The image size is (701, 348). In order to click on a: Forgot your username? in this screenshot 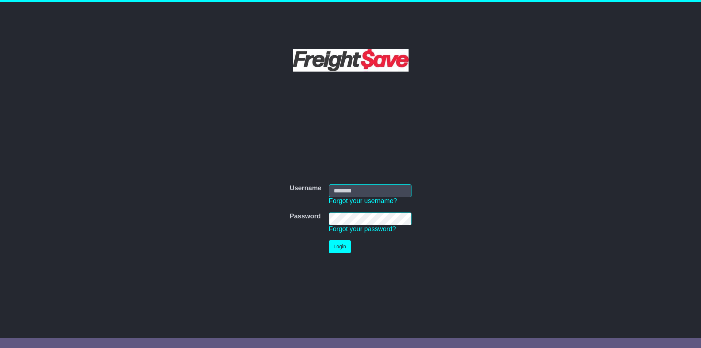, I will do `click(363, 201)`.